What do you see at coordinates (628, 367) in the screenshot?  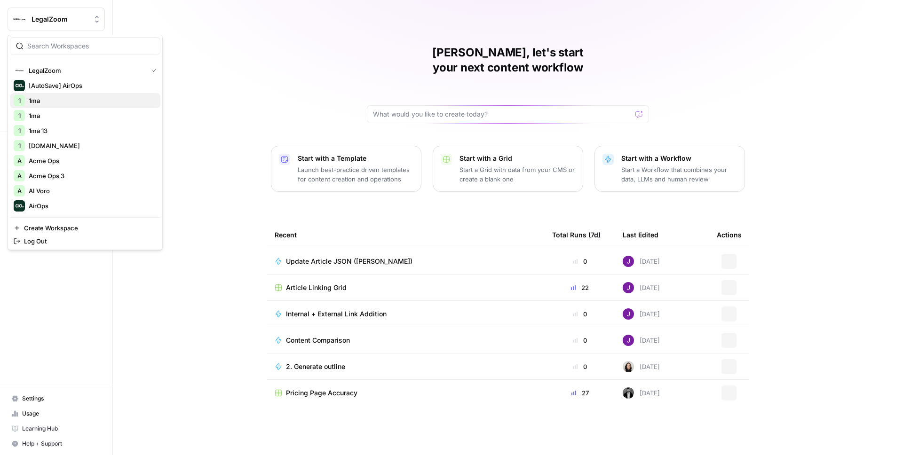 I see `img: t5ef5oef8zpw1w4g2xghobes91mw` at bounding box center [628, 367].